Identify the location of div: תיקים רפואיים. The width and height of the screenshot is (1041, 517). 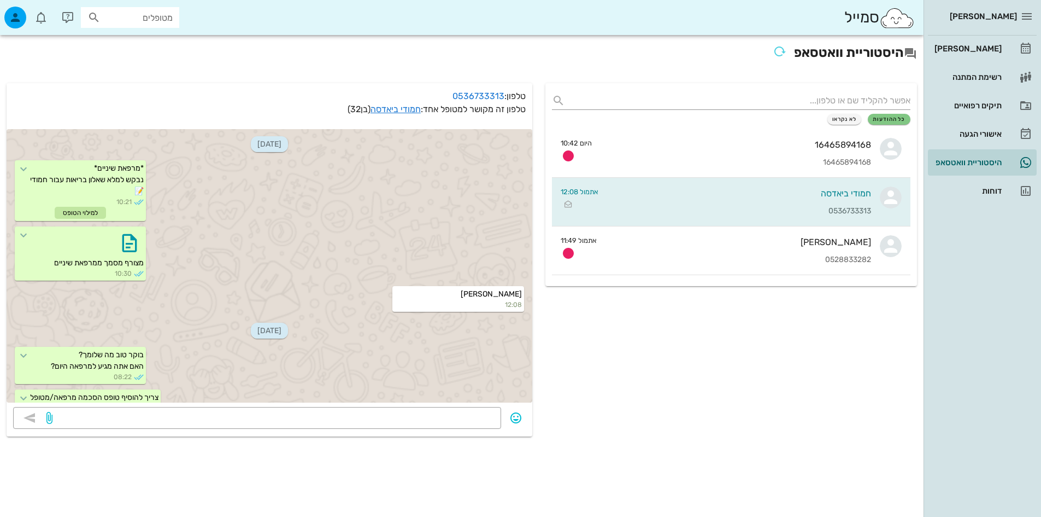
(967, 105).